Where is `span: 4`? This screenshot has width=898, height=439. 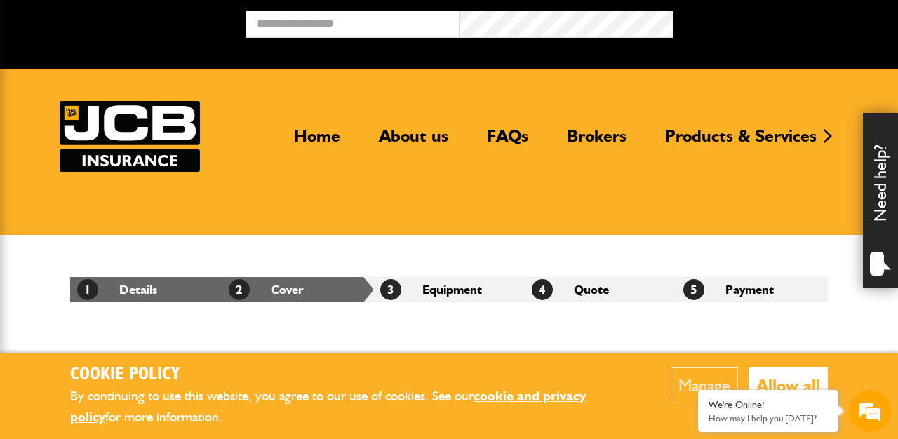 span: 4 is located at coordinates (542, 290).